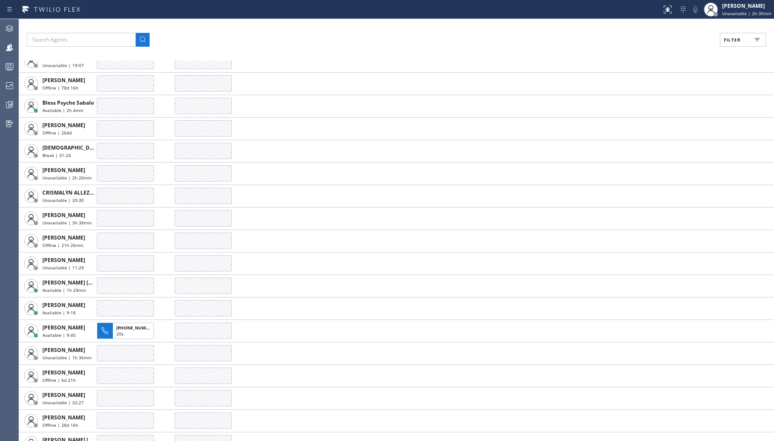 This screenshot has height=441, width=774. What do you see at coordinates (60, 88) in the screenshot?
I see `span: Offline | 78d 16h` at bounding box center [60, 88].